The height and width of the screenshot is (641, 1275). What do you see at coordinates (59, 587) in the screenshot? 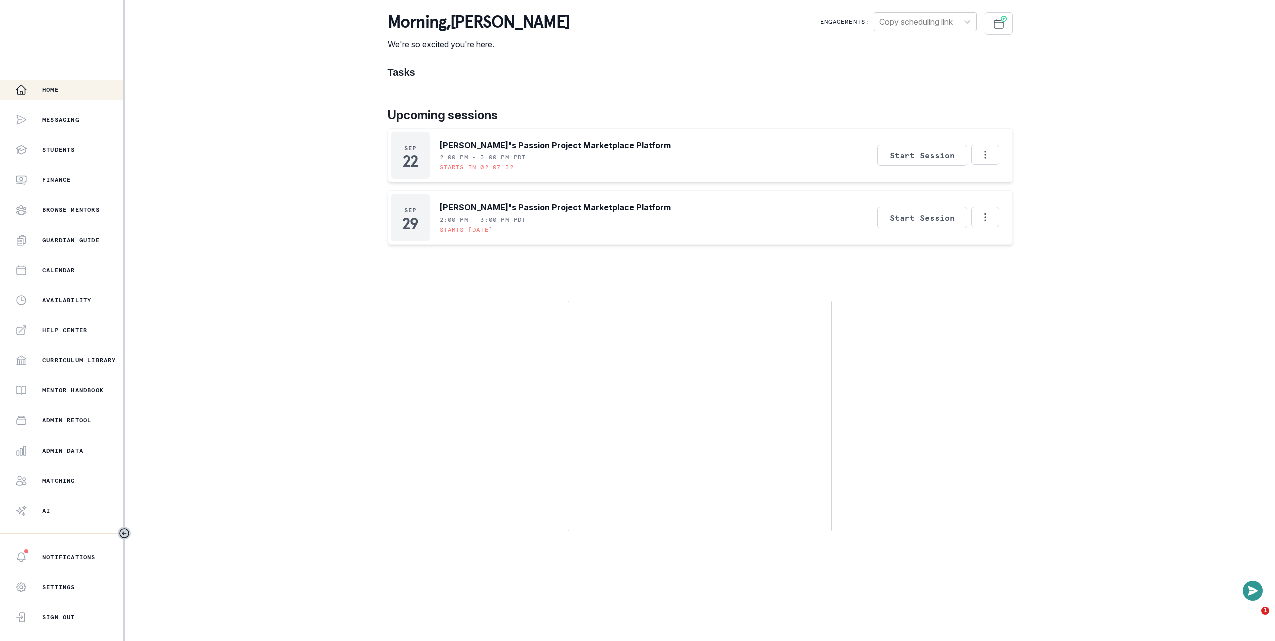
I see `p: Settings` at bounding box center [59, 587].